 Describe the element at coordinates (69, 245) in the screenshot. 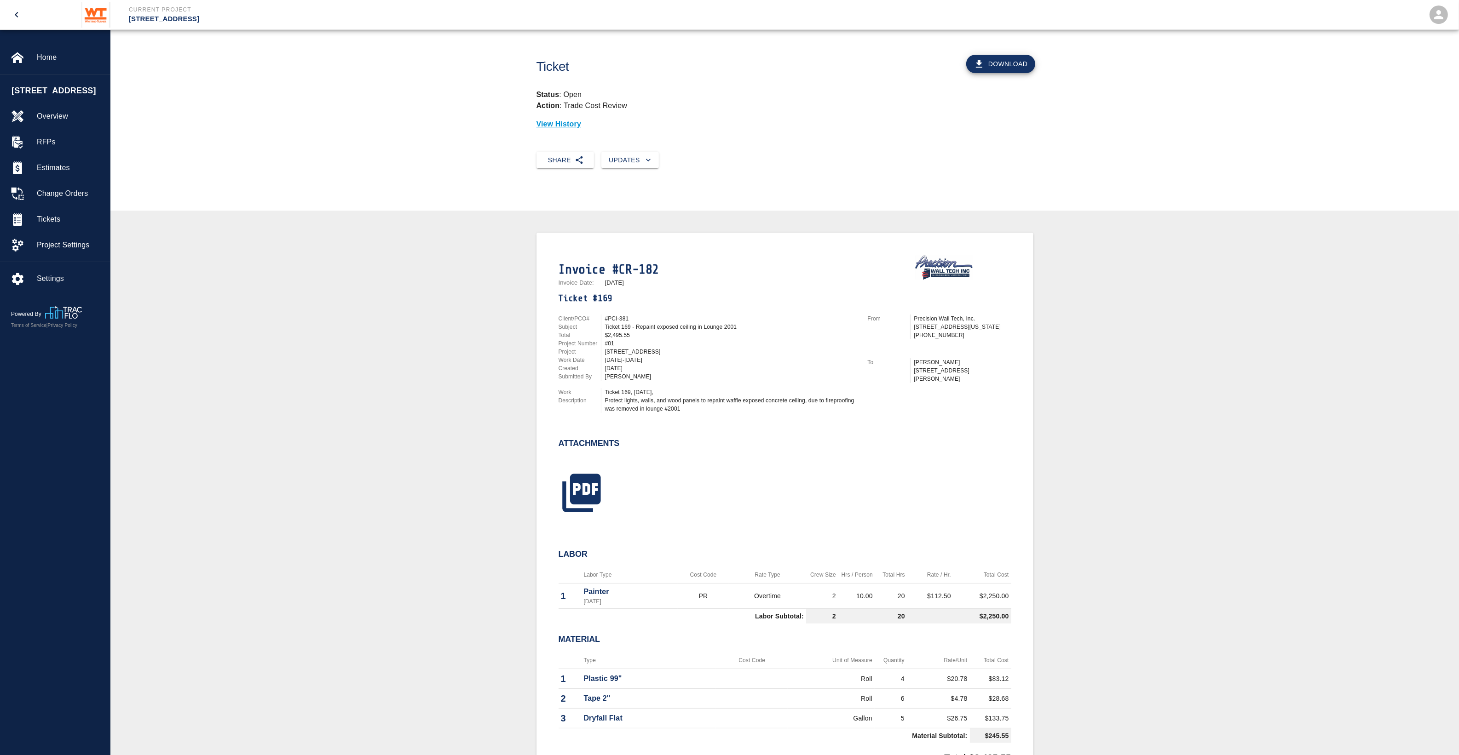

I see `span: Project Settings` at that location.